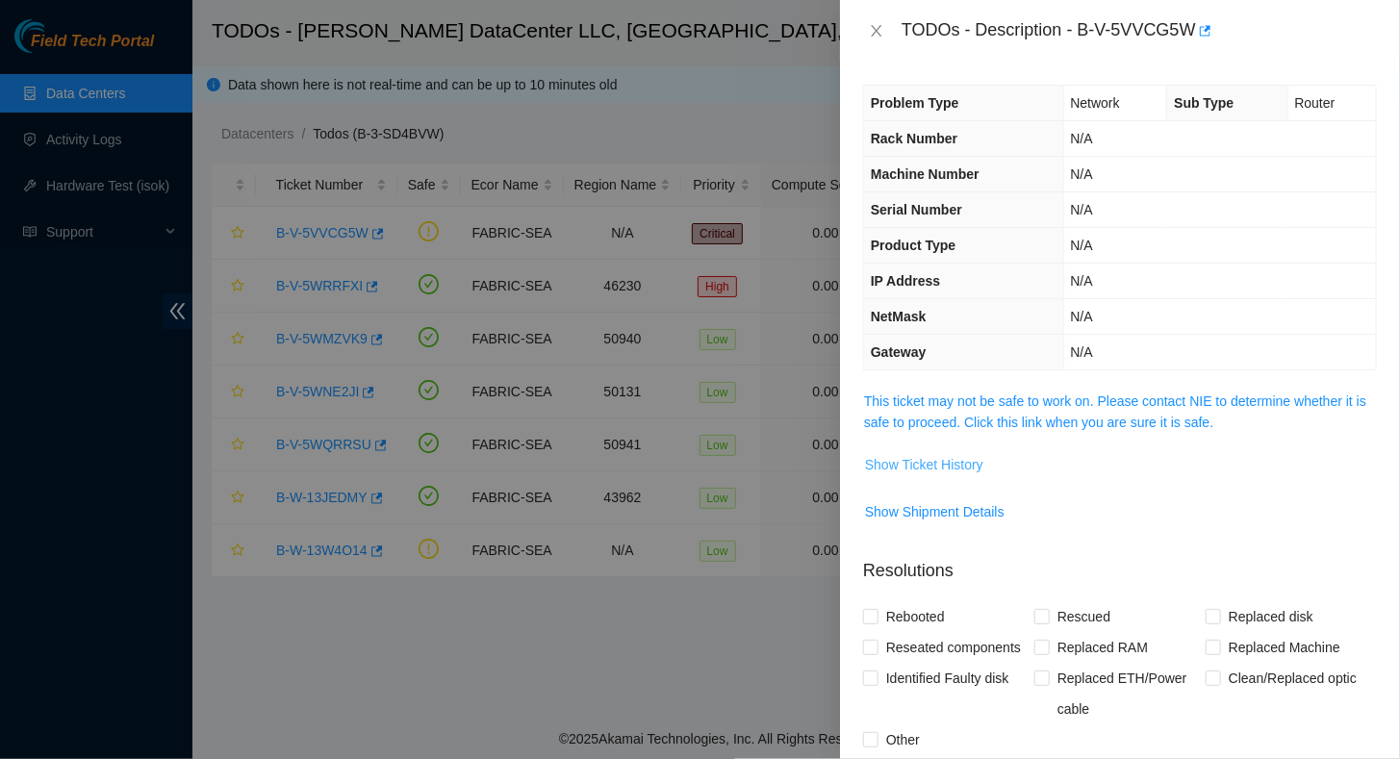  Describe the element at coordinates (923, 465) in the screenshot. I see `button: Show Ticket History` at that location.